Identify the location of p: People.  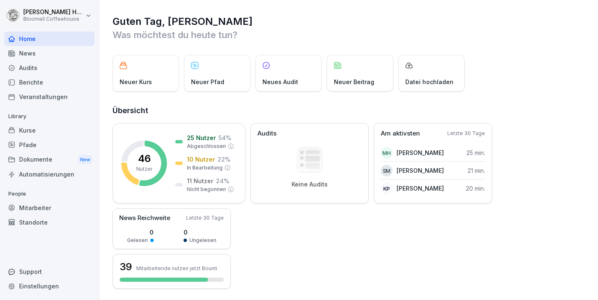
(49, 194).